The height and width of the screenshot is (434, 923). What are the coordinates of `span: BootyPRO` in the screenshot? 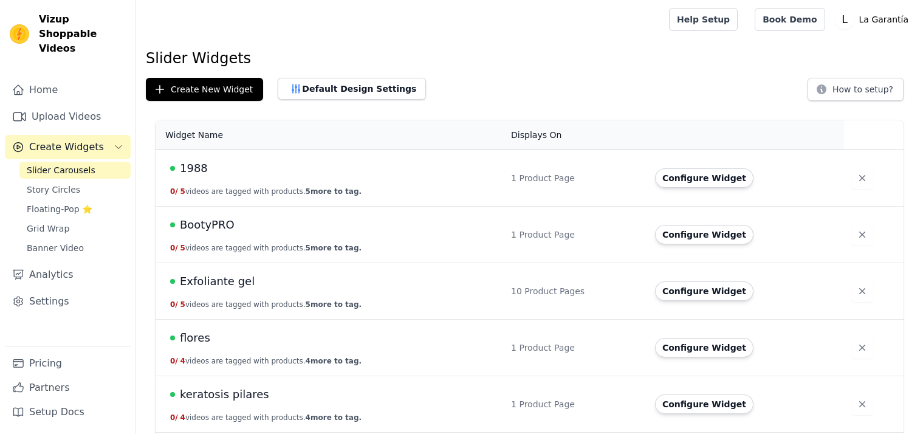 It's located at (207, 225).